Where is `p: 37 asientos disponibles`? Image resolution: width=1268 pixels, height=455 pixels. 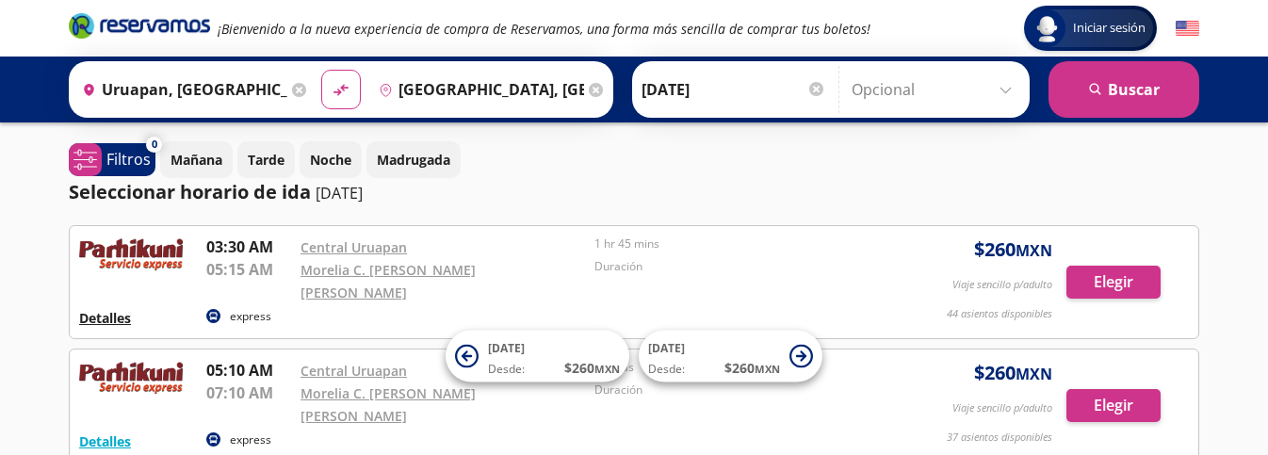
p: 37 asientos disponibles is located at coordinates (1000, 437).